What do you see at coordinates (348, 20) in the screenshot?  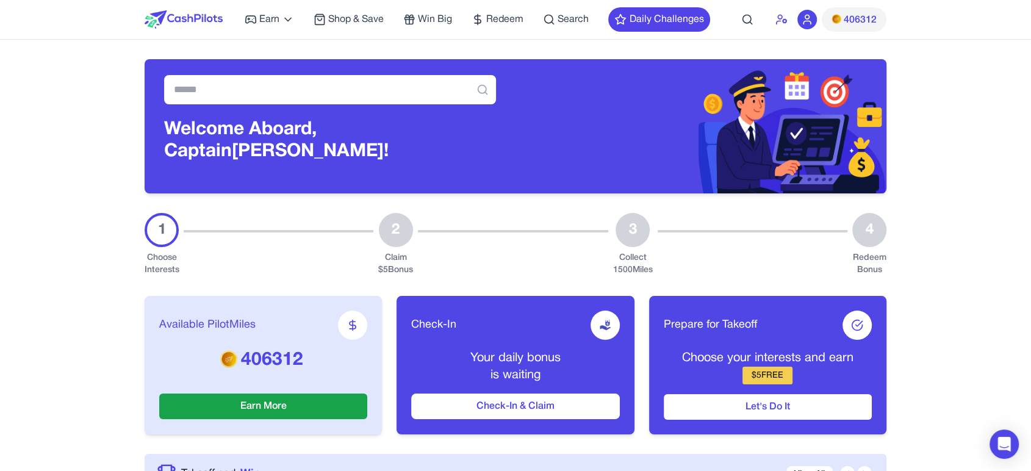 I see `a: Shop & Save` at bounding box center [348, 20].